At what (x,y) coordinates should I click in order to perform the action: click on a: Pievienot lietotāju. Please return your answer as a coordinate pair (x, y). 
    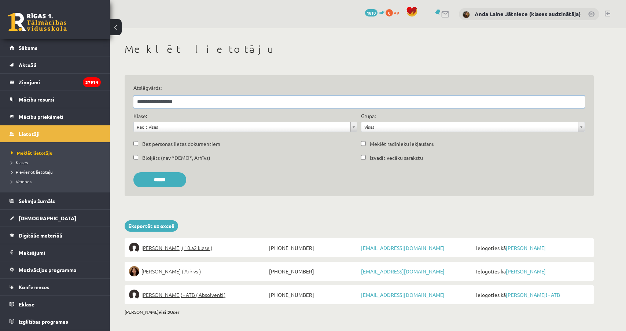
    Looking at the image, I should click on (57, 172).